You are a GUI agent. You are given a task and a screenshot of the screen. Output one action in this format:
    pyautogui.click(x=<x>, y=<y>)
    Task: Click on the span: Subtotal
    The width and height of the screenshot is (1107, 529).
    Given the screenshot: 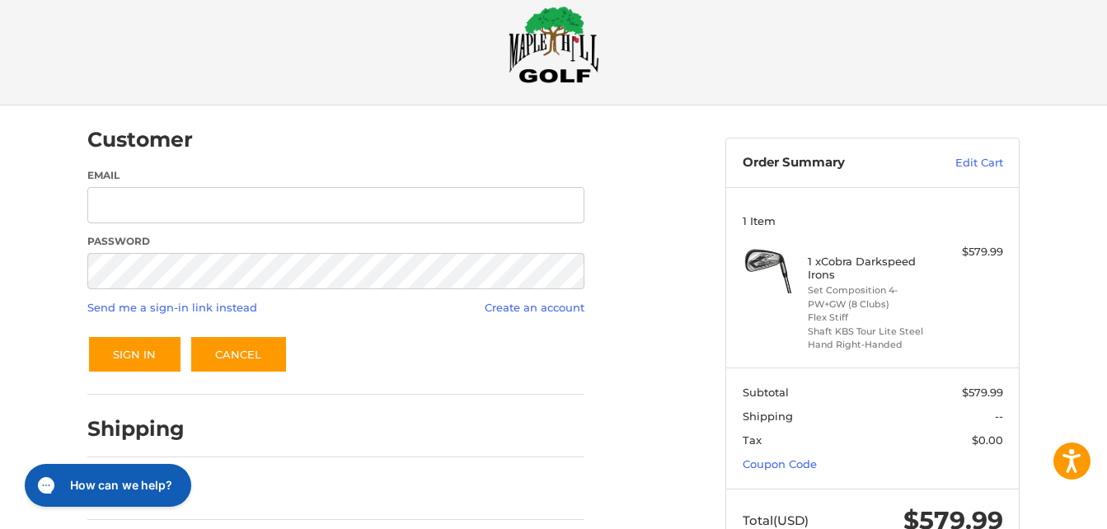 What is the action you would take?
    pyautogui.click(x=766, y=392)
    